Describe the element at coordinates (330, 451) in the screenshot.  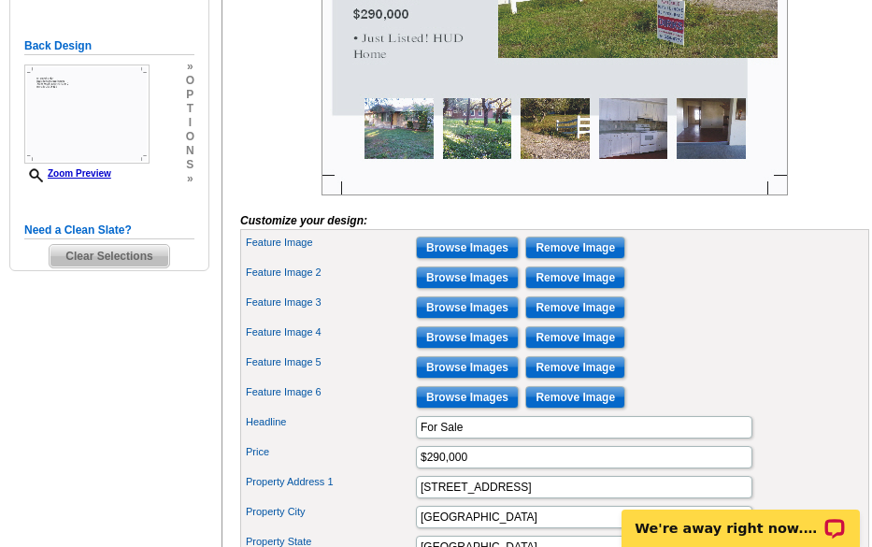
I see `label: Price` at that location.